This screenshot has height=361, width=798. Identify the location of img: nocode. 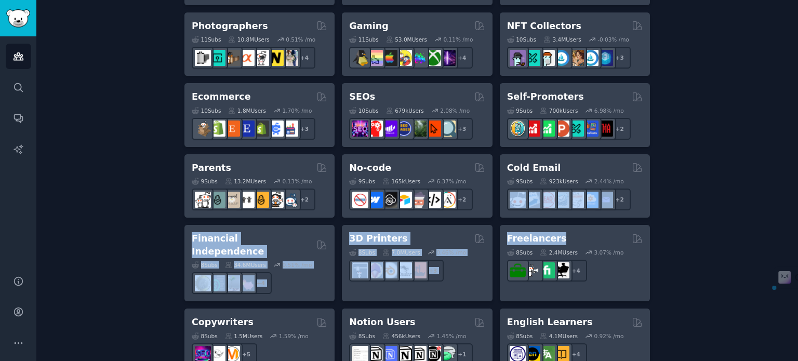
(360, 199).